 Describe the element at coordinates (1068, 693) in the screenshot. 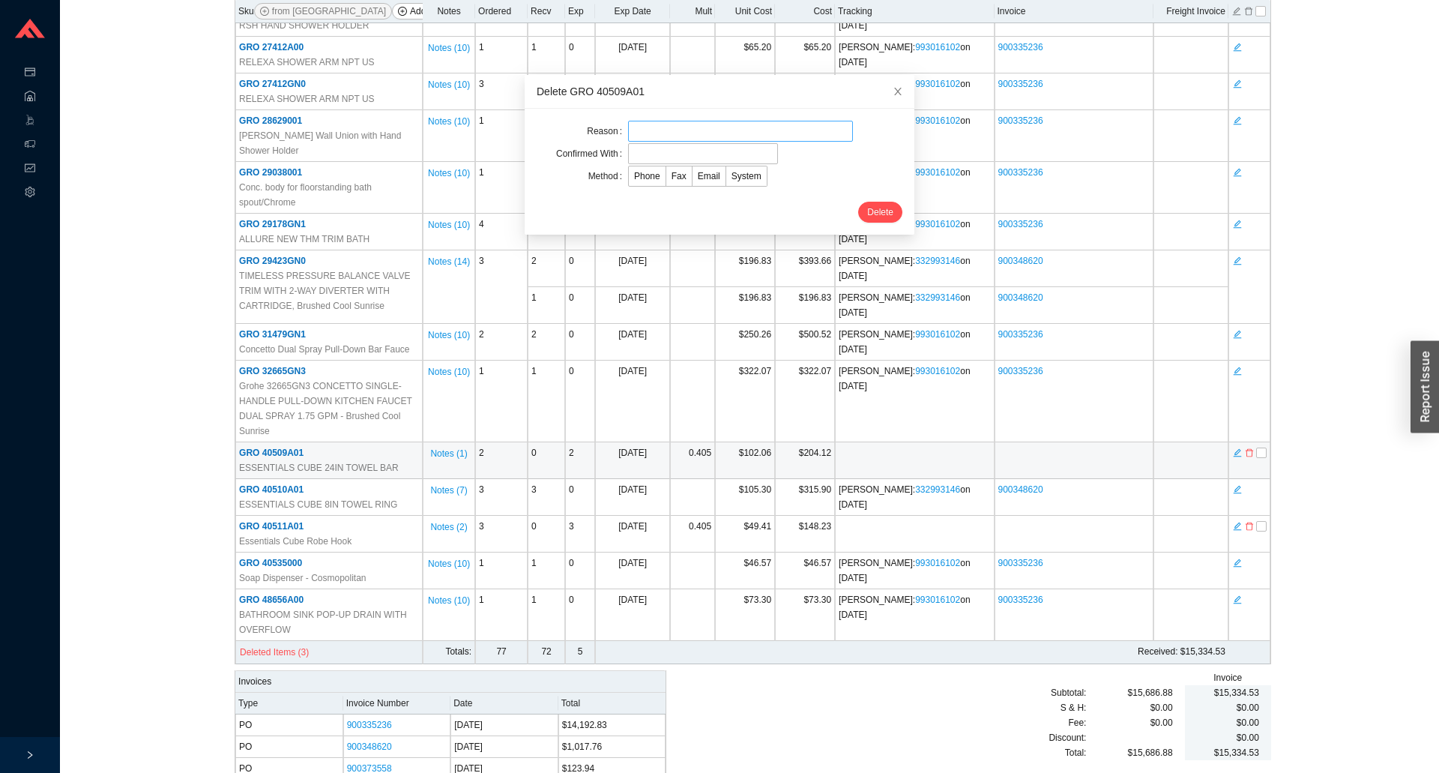

I see `span: Subtotal:` at that location.